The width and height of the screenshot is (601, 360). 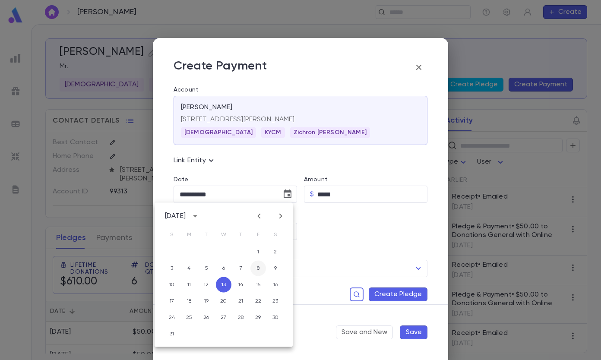 What do you see at coordinates (414, 333) in the screenshot?
I see `button: Save` at bounding box center [414, 333].